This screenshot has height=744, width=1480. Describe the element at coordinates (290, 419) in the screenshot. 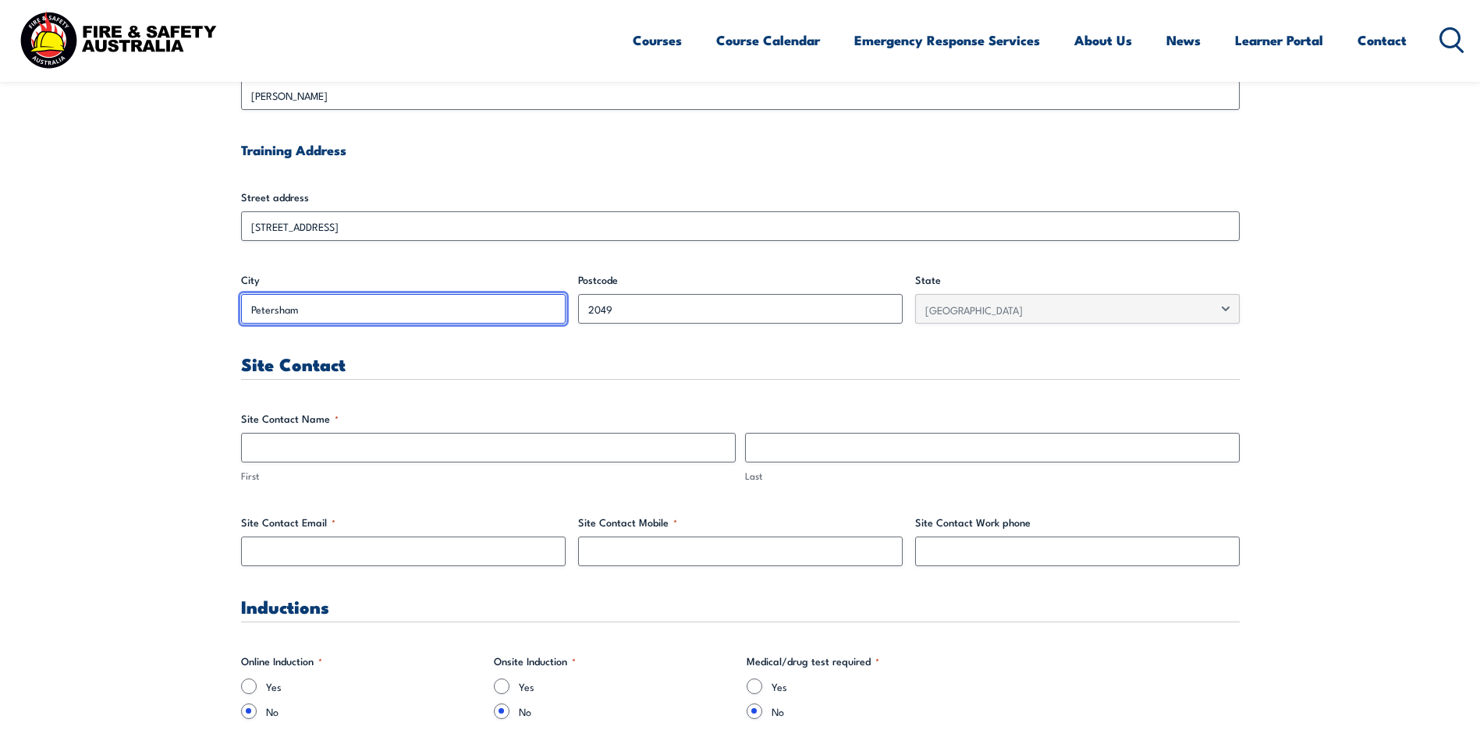

I see `legend: Site Contact Name` at that location.